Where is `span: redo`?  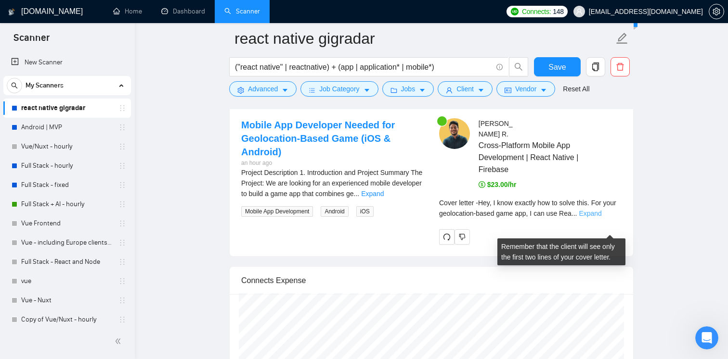
span: redo is located at coordinates (447, 237).